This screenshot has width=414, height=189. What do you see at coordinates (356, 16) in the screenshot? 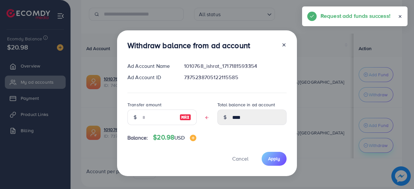
I see `h5: Request add funds success!` at bounding box center [356, 16].